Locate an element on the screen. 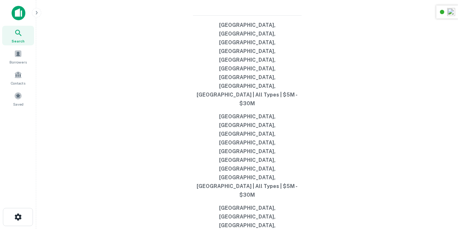 The image size is (458, 229). div: Borrowers is located at coordinates (18, 57).